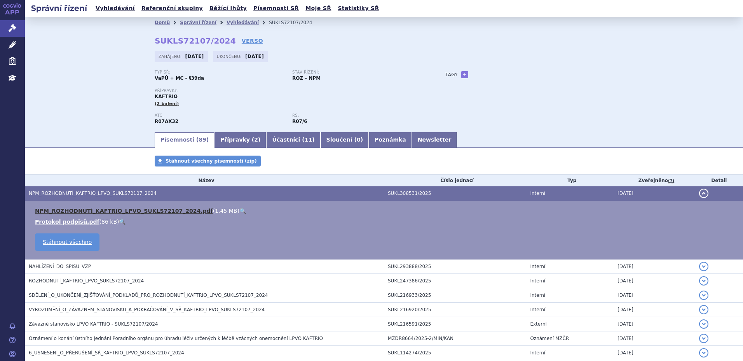 This screenshot has height=361, width=743. I want to click on a: Stáhnout všechno, so click(67, 242).